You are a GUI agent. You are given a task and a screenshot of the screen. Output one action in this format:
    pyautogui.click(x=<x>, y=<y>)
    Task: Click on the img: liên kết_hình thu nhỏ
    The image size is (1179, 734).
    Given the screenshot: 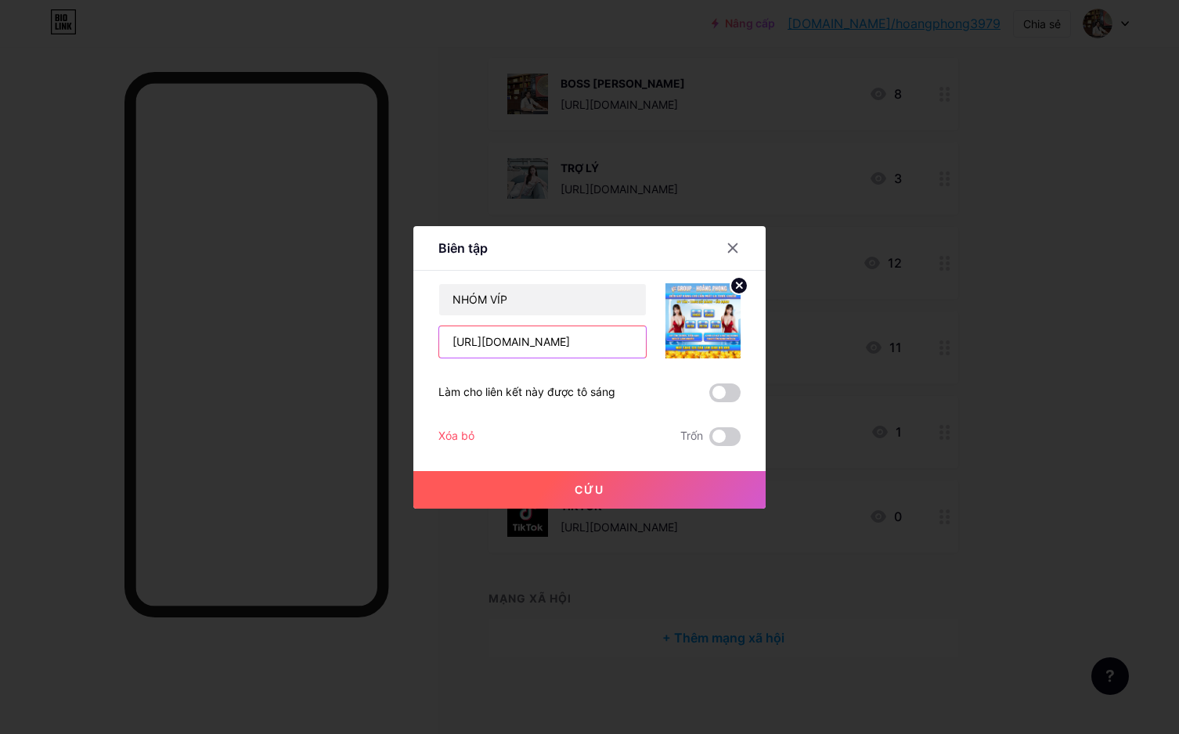 What is the action you would take?
    pyautogui.click(x=703, y=321)
    